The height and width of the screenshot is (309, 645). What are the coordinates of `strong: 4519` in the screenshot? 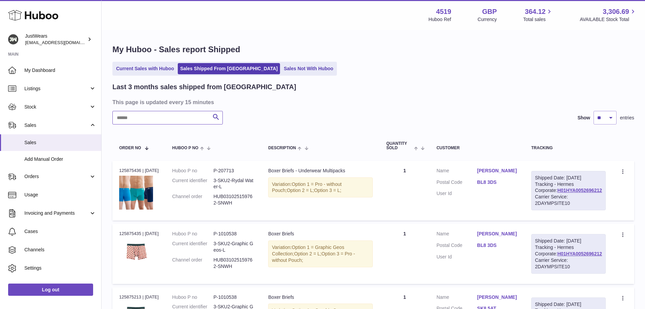 It's located at (444, 12).